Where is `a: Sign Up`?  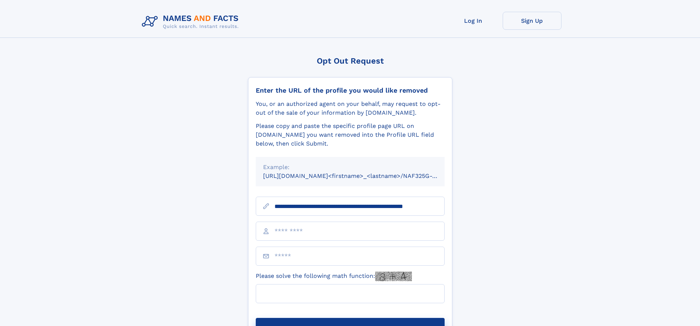 a: Sign Up is located at coordinates (532, 21).